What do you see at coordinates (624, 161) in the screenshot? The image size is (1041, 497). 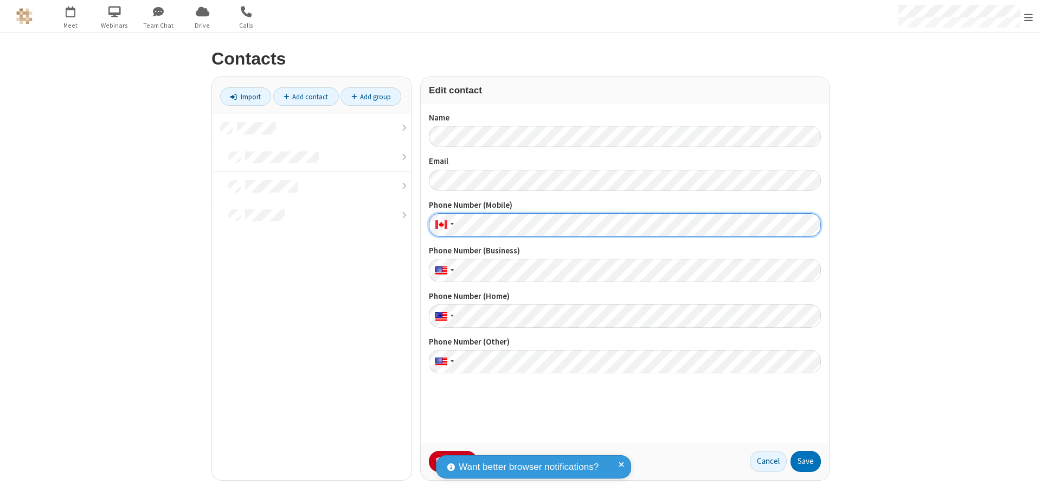 I see `label: Email` at bounding box center [624, 161].